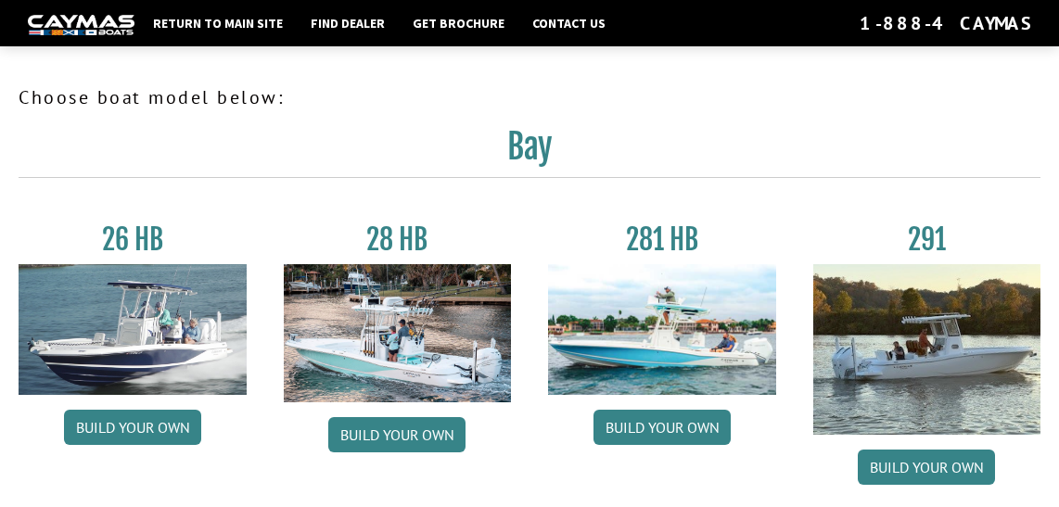 This screenshot has width=1059, height=507. I want to click on a: Find Dealer, so click(348, 23).